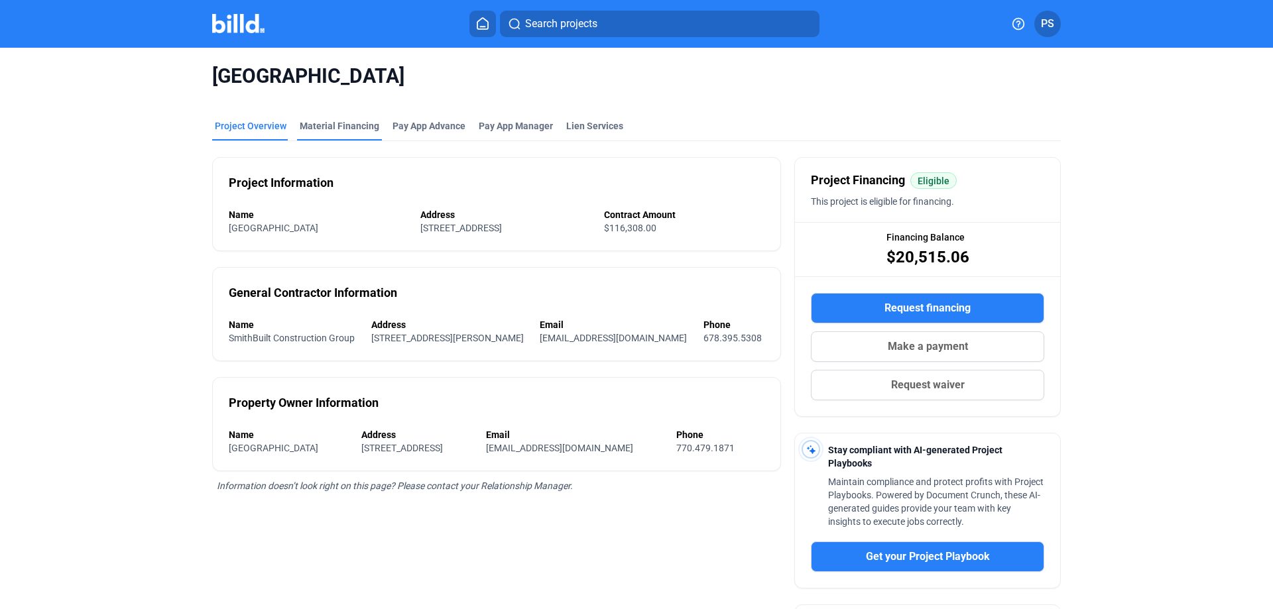  I want to click on div: Lien Services, so click(595, 126).